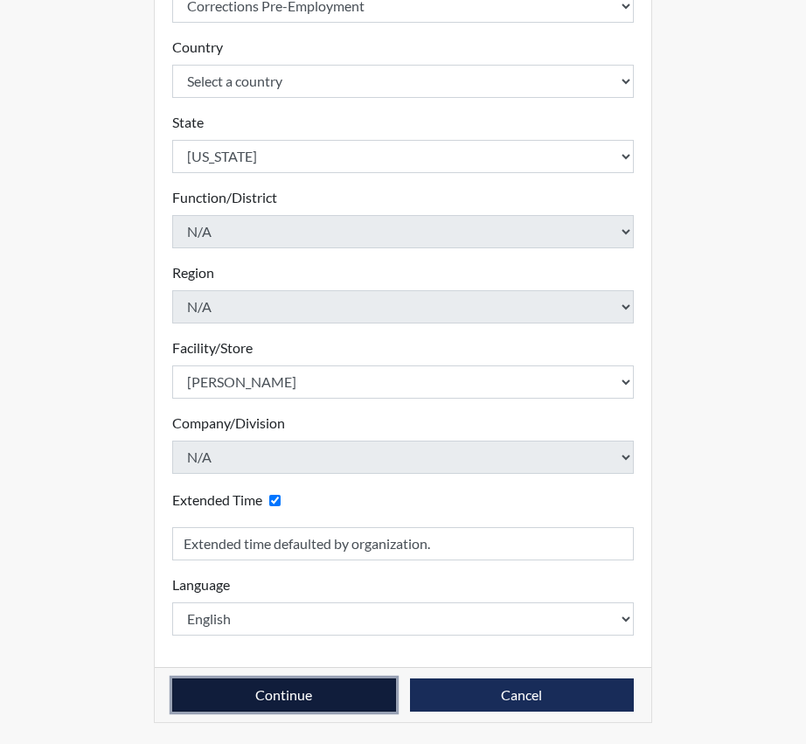 This screenshot has width=806, height=744. What do you see at coordinates (225, 198) in the screenshot?
I see `label: Function/District` at bounding box center [225, 198].